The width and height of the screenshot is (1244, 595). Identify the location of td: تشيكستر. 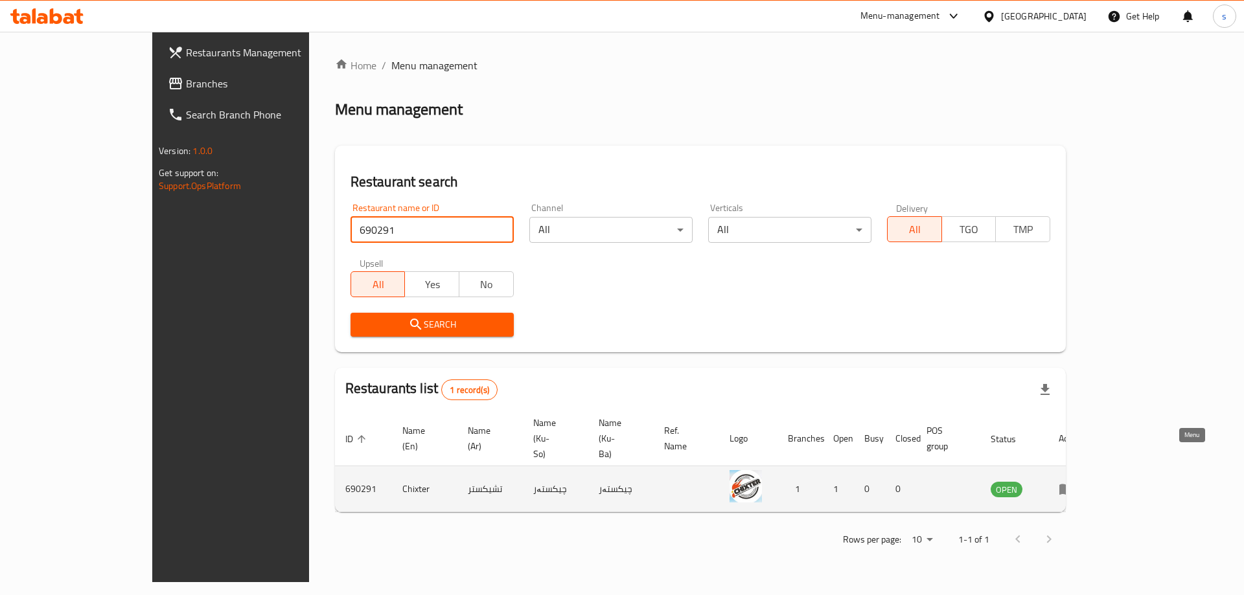
(490, 489).